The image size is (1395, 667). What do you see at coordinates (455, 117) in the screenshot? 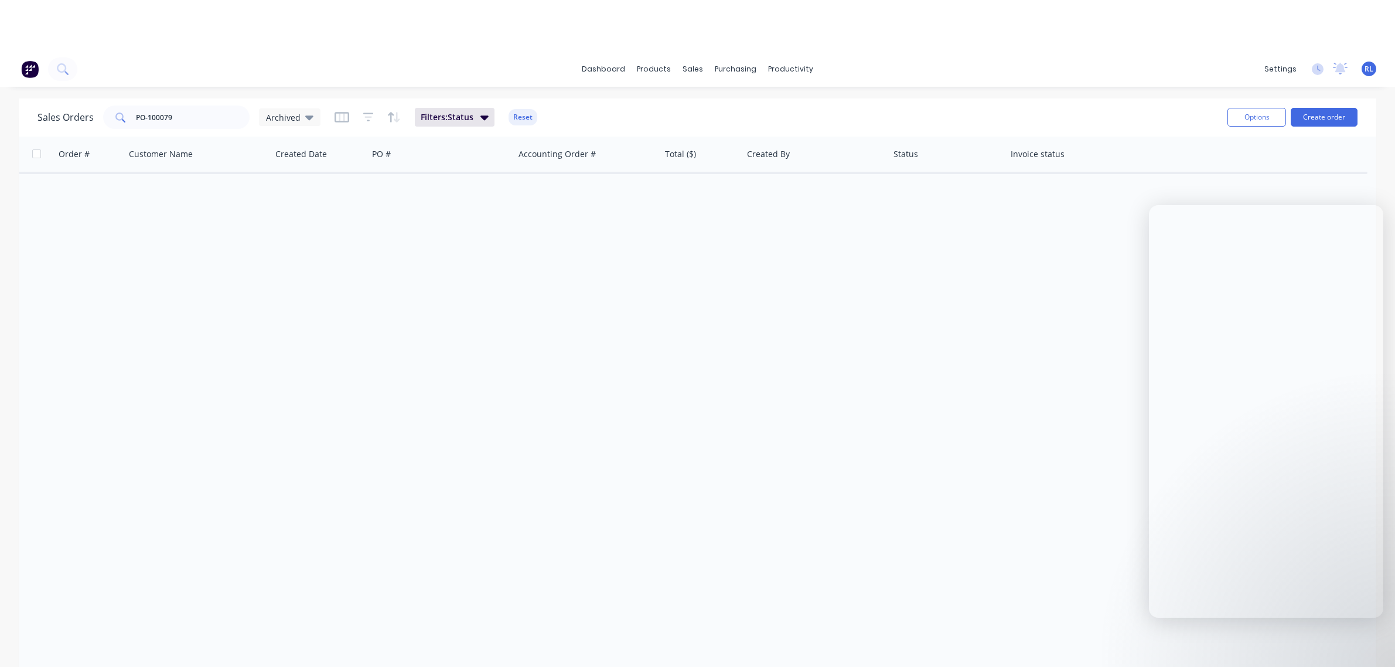
I see `button: Filters:Status` at bounding box center [455, 117].